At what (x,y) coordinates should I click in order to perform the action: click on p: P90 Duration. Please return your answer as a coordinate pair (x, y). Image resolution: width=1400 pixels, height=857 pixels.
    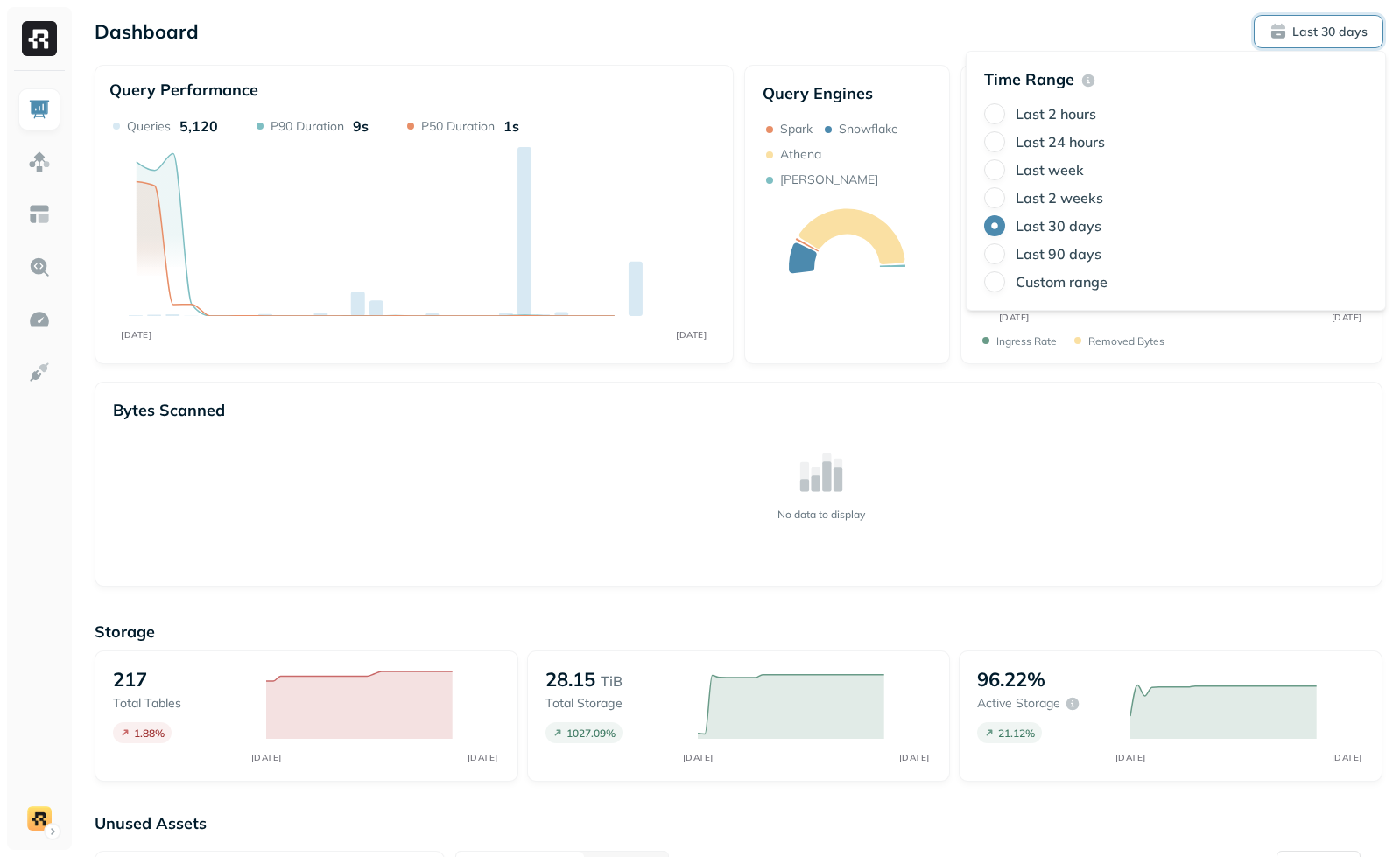
    Looking at the image, I should click on (308, 126).